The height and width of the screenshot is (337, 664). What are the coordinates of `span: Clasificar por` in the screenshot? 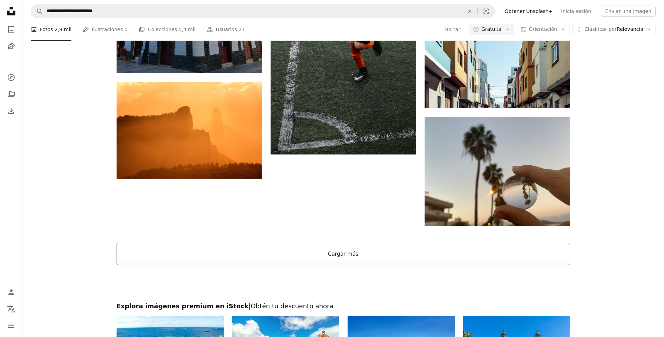 It's located at (601, 29).